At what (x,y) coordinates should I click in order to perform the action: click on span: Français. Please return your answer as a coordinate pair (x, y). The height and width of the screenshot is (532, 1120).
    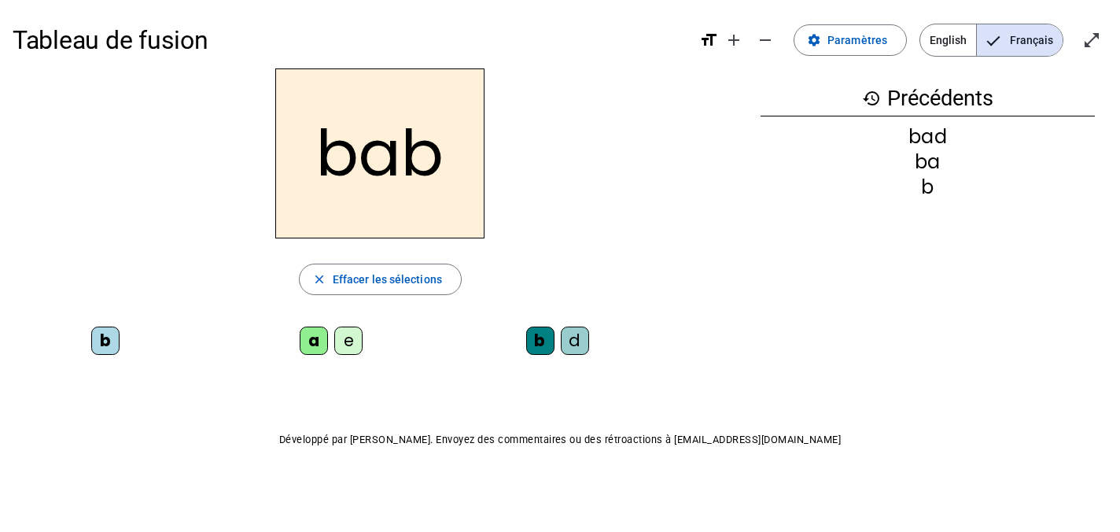
    Looking at the image, I should click on (1019, 40).